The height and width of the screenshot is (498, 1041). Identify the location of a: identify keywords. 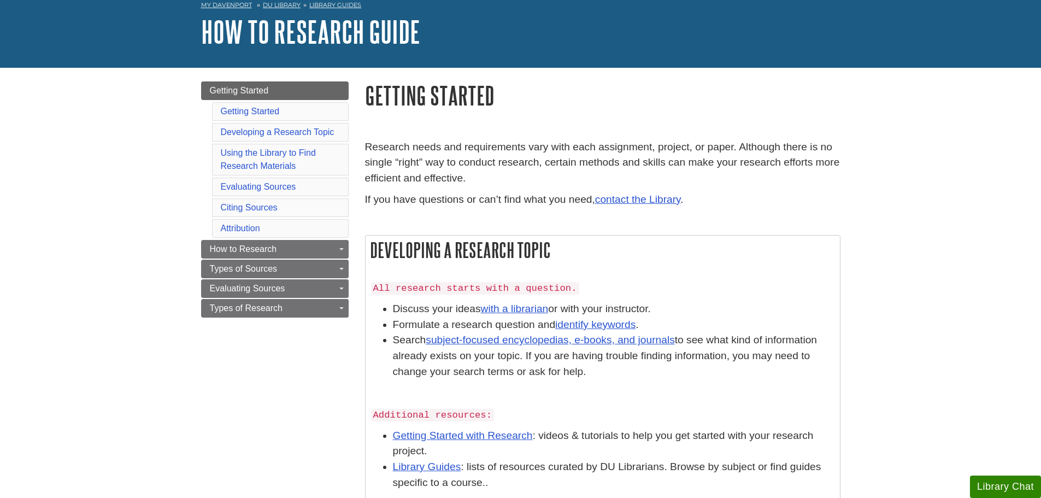
(595, 324).